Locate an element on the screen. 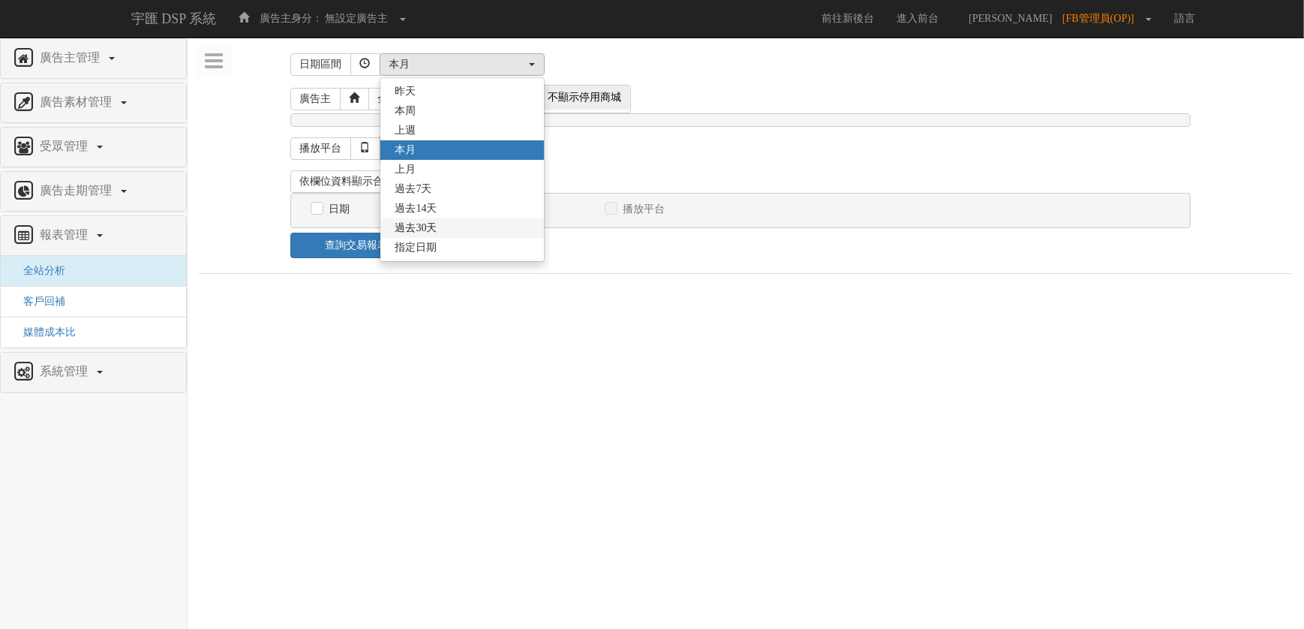 The image size is (1304, 629). span: [FB管理員(OP)] is located at coordinates (1102, 18).